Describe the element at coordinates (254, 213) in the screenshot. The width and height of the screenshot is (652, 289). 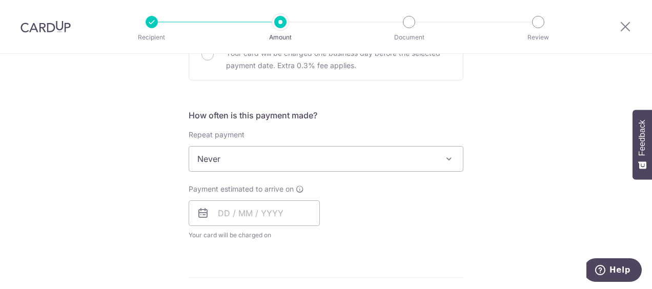
I see `input: DD / MM / YYYY` at that location.